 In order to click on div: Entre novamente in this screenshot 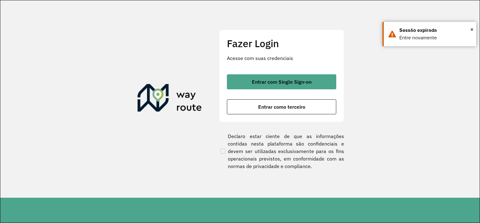, I will do `click(436, 38)`.